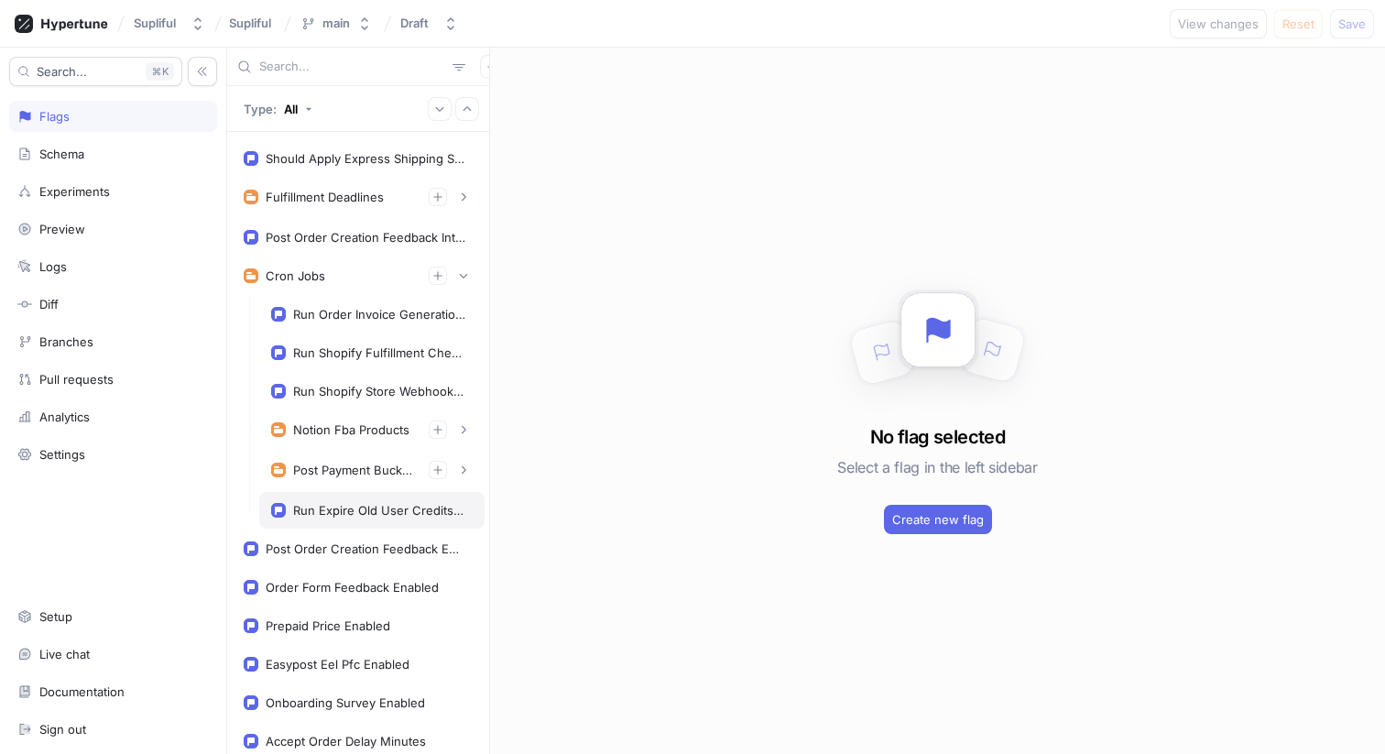 The width and height of the screenshot is (1385, 754). What do you see at coordinates (937, 467) in the screenshot?
I see `h5: Select a flag in the left sidebar` at bounding box center [937, 467].